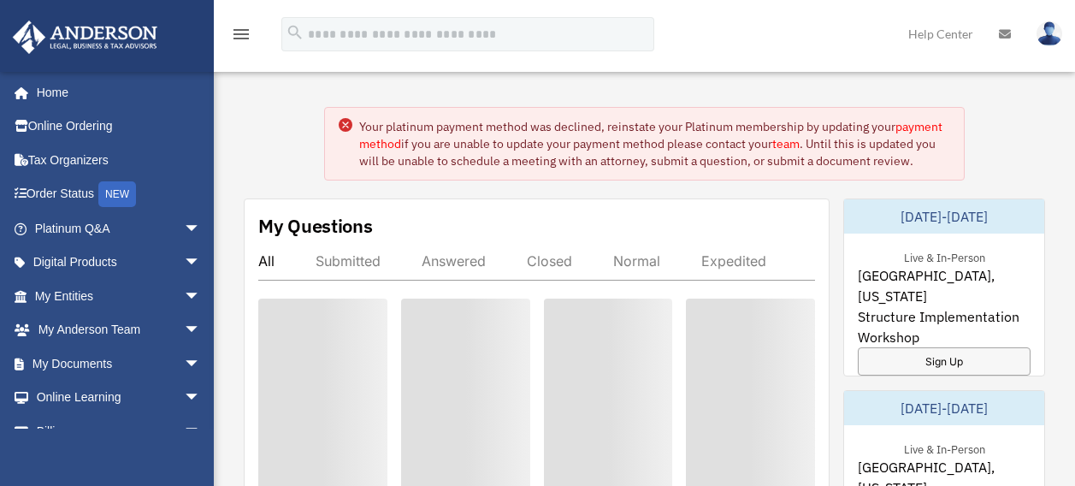  What do you see at coordinates (944, 361) in the screenshot?
I see `a: Sign Up` at bounding box center [944, 361].